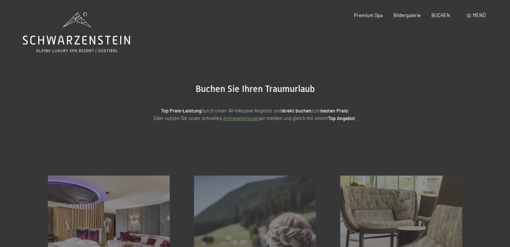 The image size is (510, 247). What do you see at coordinates (479, 15) in the screenshot?
I see `span: Menü` at bounding box center [479, 15].